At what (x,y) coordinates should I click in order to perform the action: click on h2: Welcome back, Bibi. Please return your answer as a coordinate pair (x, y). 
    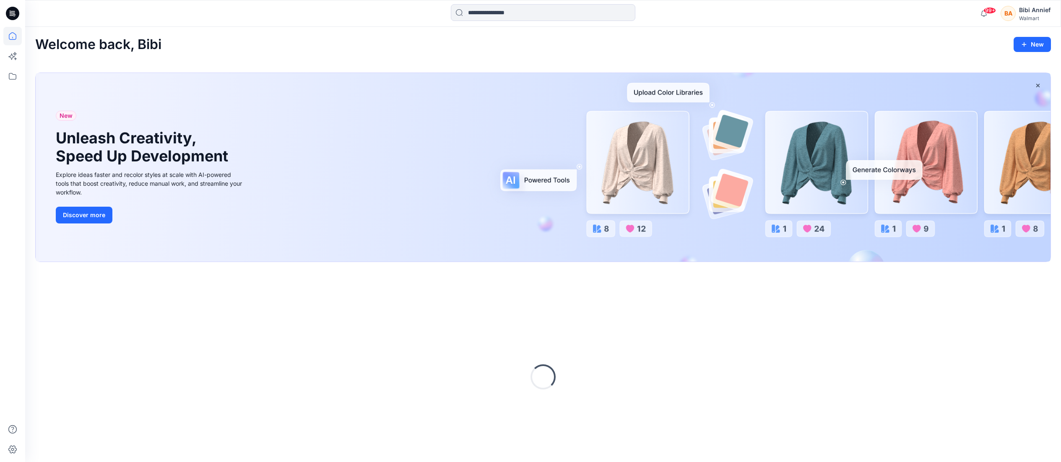
    Looking at the image, I should click on (98, 44).